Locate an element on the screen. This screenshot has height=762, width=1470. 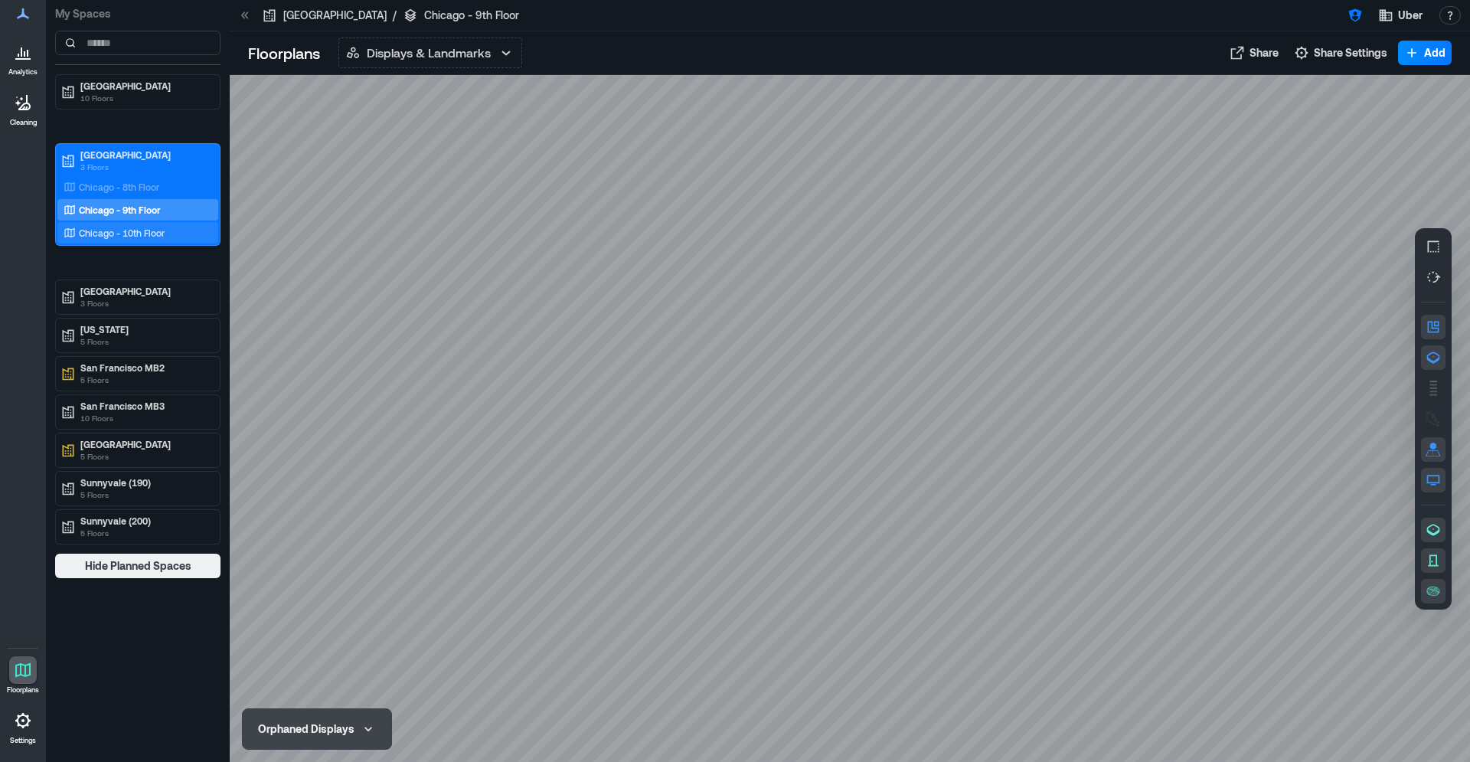
p: San Francisco MB3 is located at coordinates (145, 406).